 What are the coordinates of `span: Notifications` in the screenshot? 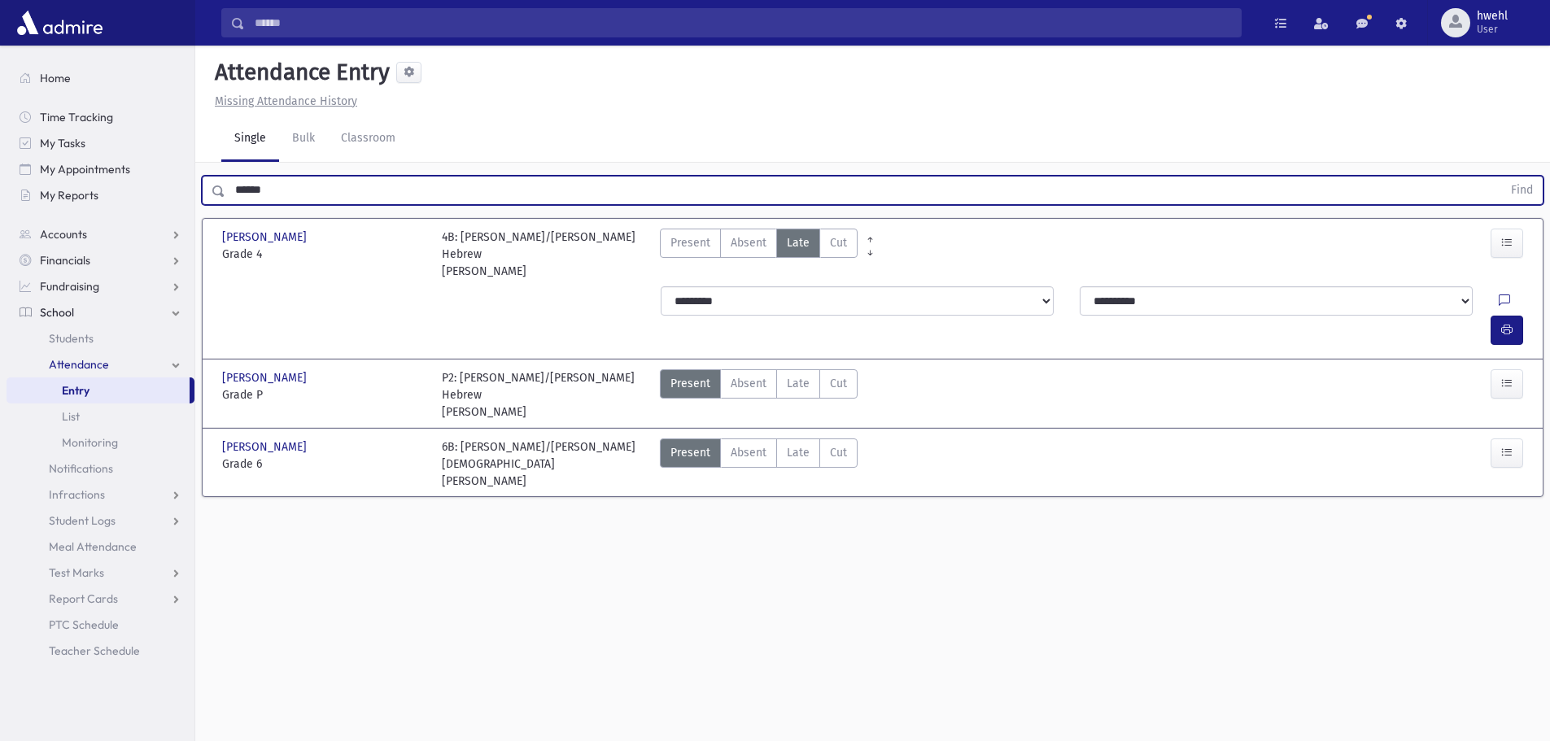 It's located at (81, 469).